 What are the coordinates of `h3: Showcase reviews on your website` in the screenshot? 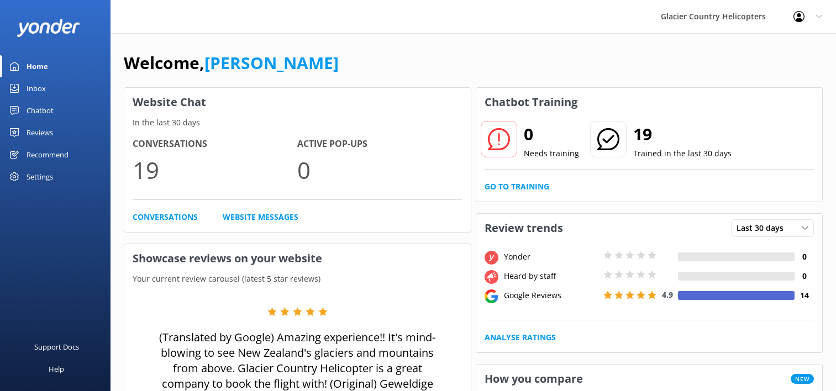 It's located at (297, 258).